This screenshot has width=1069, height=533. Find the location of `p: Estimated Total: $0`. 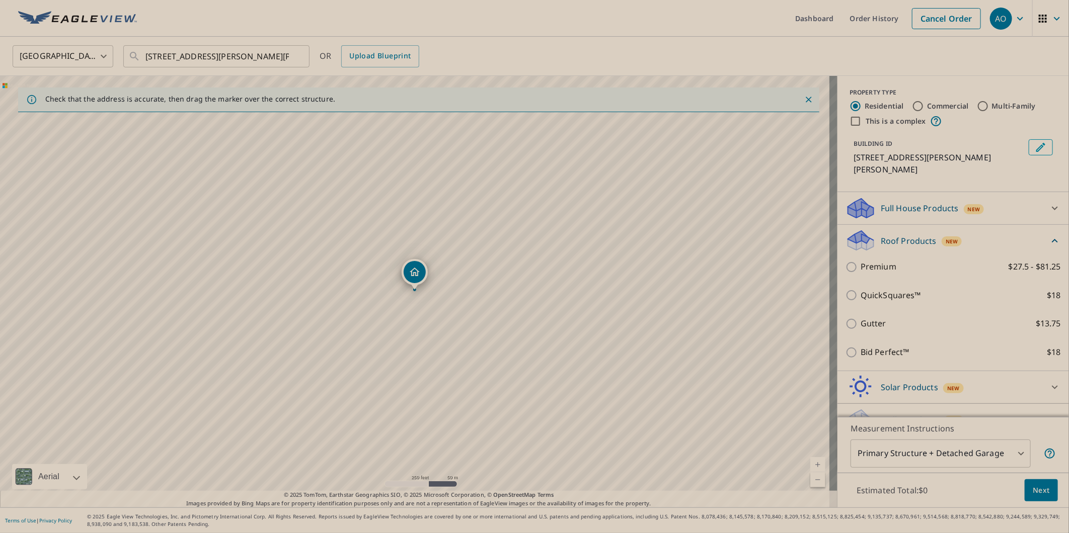

p: Estimated Total: $0 is located at coordinates (892, 491).